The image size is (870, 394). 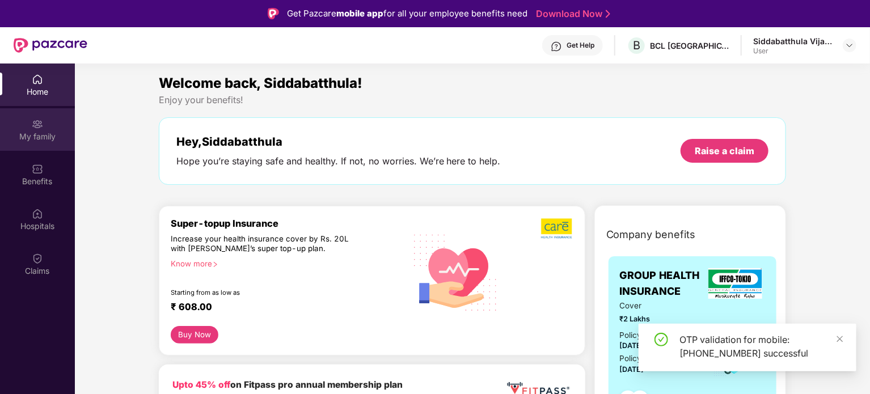 What do you see at coordinates (793, 41) in the screenshot?
I see `div: Siddabatthula Vijaya` at bounding box center [793, 41].